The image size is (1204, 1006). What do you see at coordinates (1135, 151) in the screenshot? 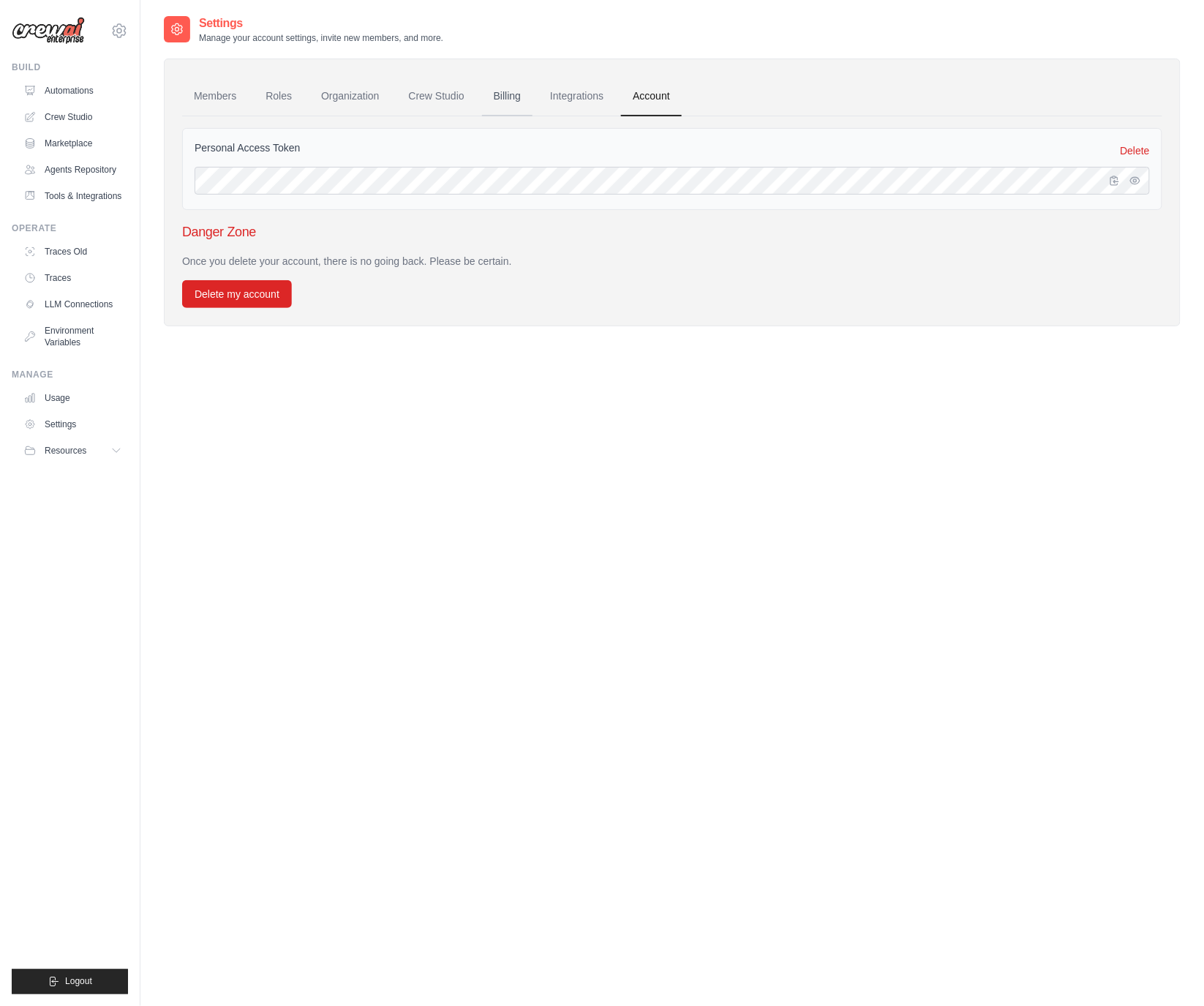
I see `a: Delete` at bounding box center [1135, 151].